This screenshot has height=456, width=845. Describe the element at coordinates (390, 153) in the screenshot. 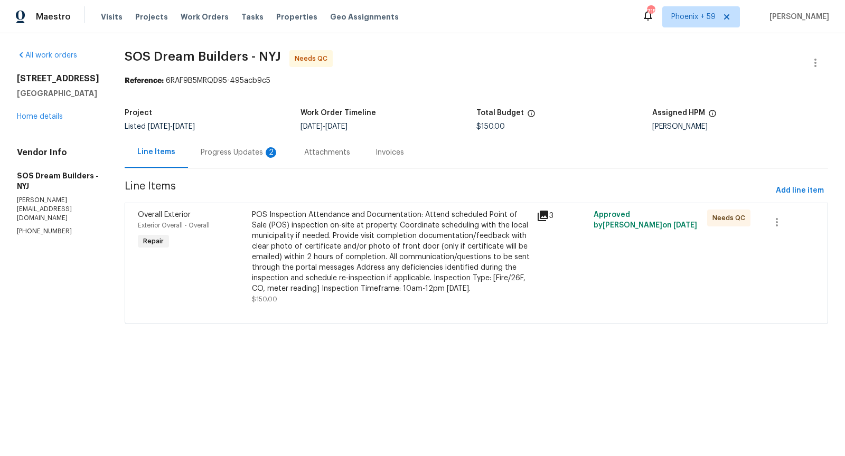

I see `div: Invoices` at that location.